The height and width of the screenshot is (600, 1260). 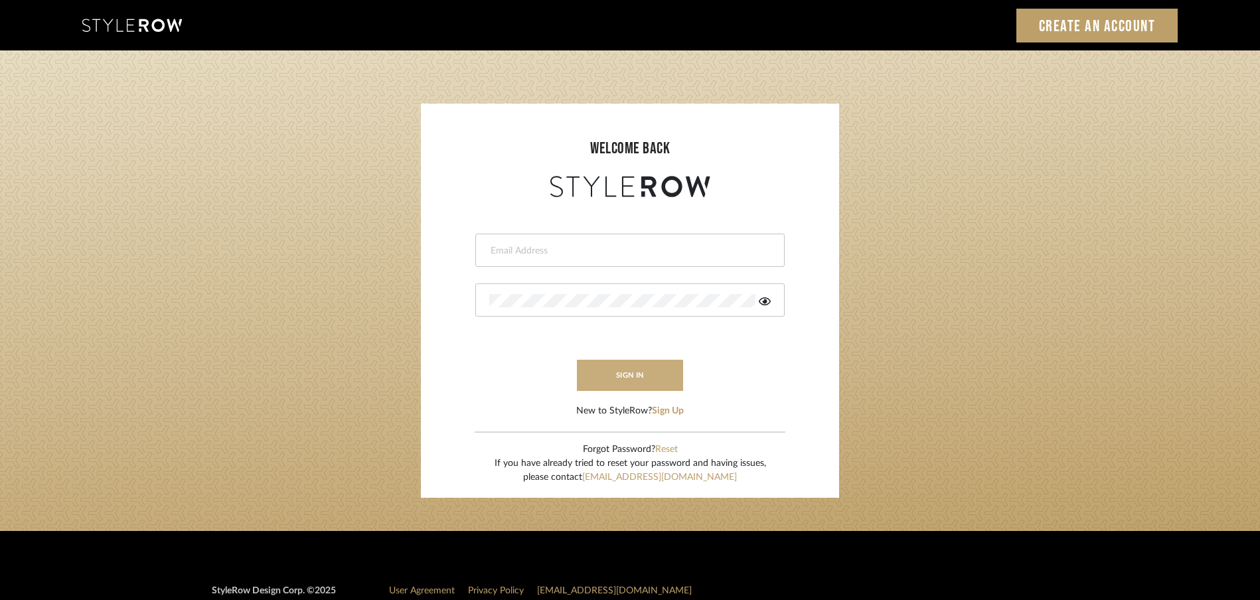 What do you see at coordinates (667, 449) in the screenshot?
I see `button: Reset` at bounding box center [667, 449].